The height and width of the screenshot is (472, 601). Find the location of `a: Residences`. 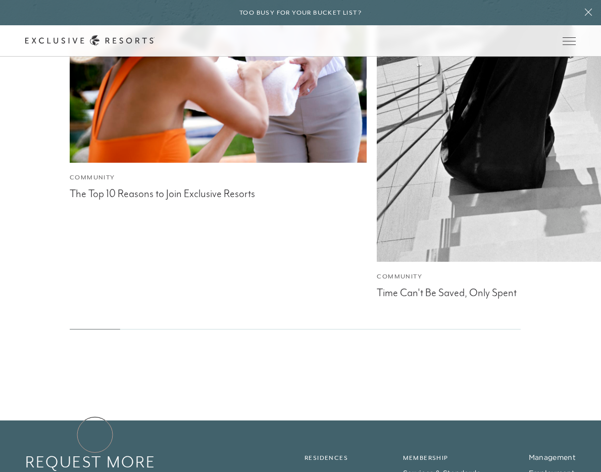

a: Residences is located at coordinates (326, 457).